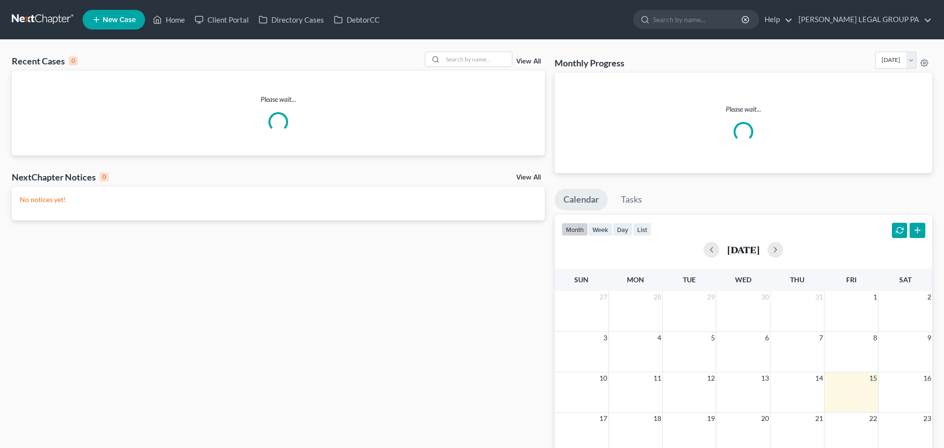  What do you see at coordinates (169, 20) in the screenshot?
I see `a: Home` at bounding box center [169, 20].